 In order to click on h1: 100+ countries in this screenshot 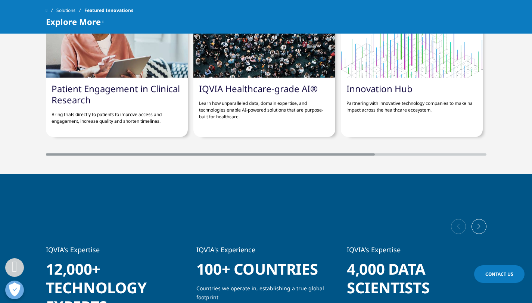, I will do `click(266, 272)`.